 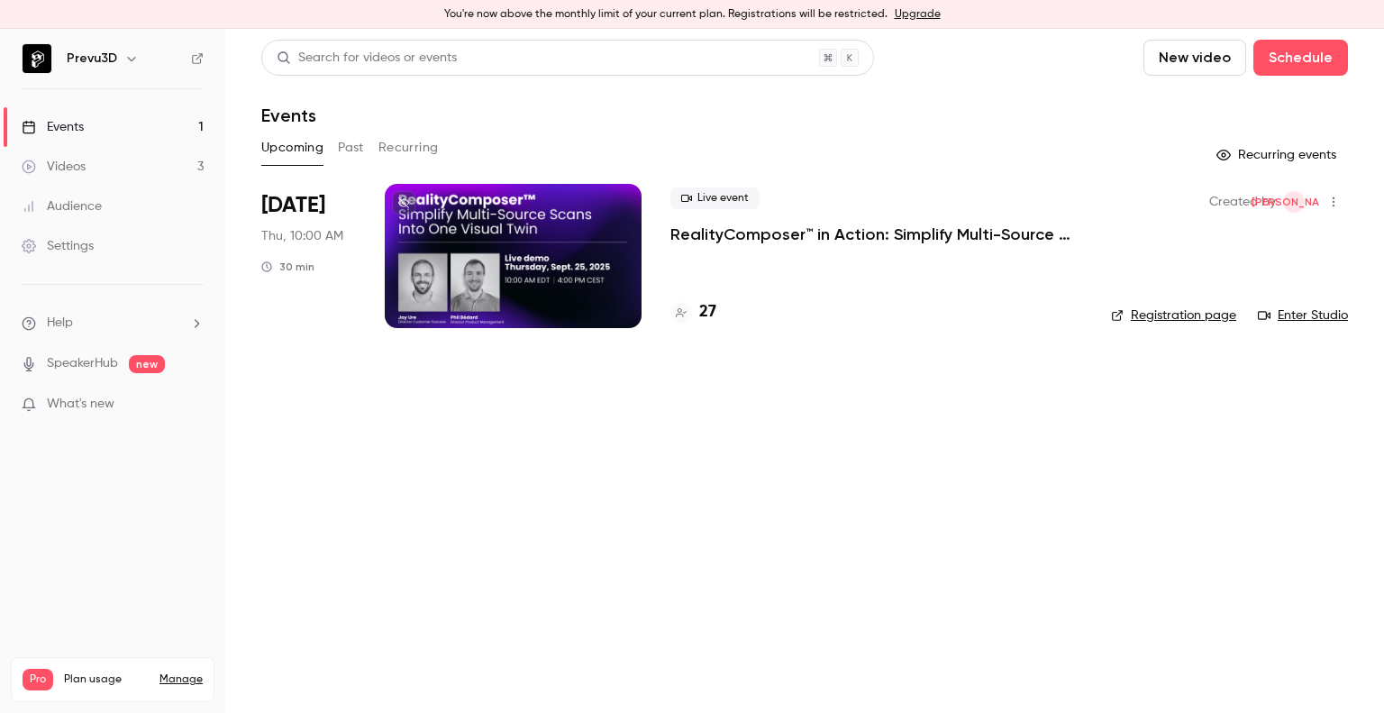 What do you see at coordinates (80, 404) in the screenshot?
I see `span: What's new` at bounding box center [80, 404].